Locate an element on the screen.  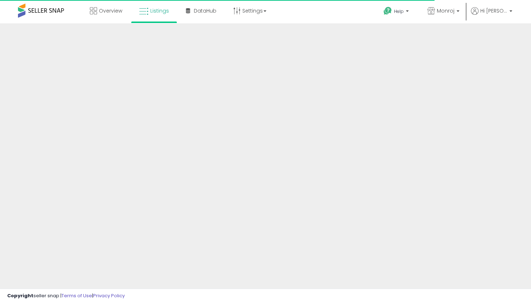
span: Help is located at coordinates (398, 11).